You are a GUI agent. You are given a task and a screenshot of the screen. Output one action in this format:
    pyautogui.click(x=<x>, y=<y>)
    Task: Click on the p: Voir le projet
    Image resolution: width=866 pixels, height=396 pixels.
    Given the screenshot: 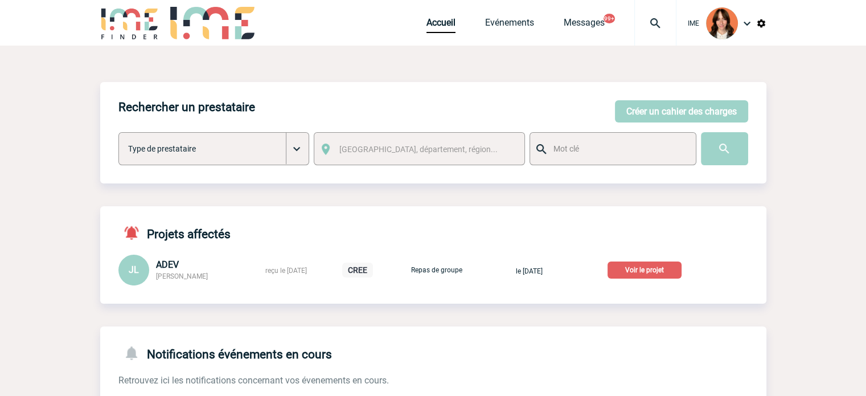 What is the action you would take?
    pyautogui.click(x=644, y=270)
    